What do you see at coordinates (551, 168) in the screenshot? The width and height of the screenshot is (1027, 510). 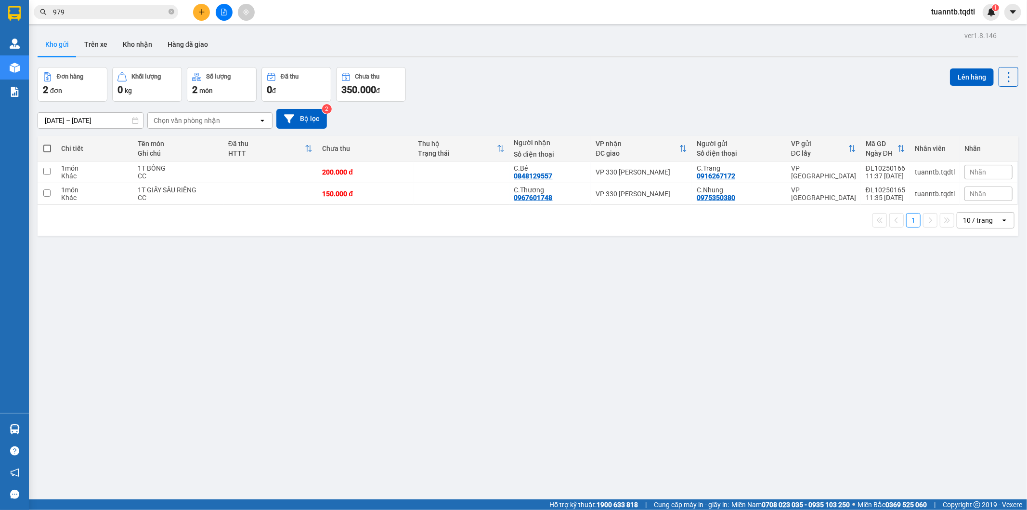 I see `div: C.Bé` at bounding box center [551, 168].